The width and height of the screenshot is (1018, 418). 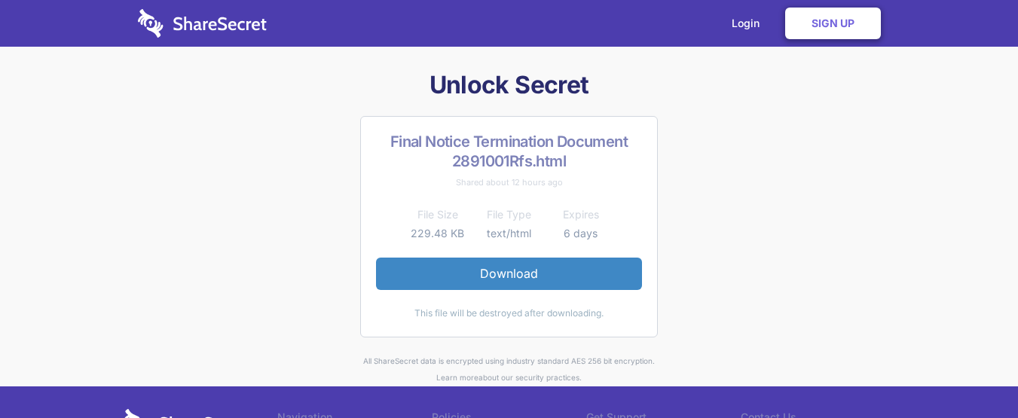 What do you see at coordinates (509, 85) in the screenshot?
I see `h1: Unlock Secret` at bounding box center [509, 85].